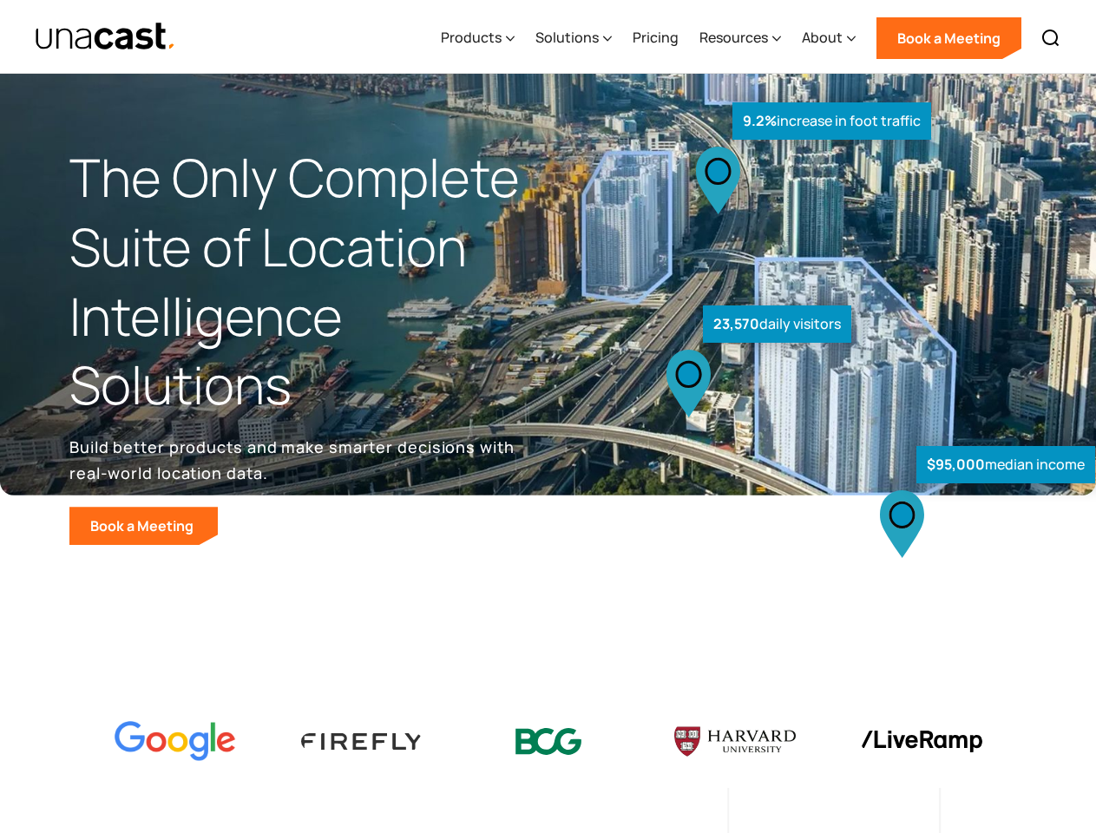 Image resolution: width=1096 pixels, height=833 pixels. I want to click on div: increase in foot traffic, so click(831, 121).